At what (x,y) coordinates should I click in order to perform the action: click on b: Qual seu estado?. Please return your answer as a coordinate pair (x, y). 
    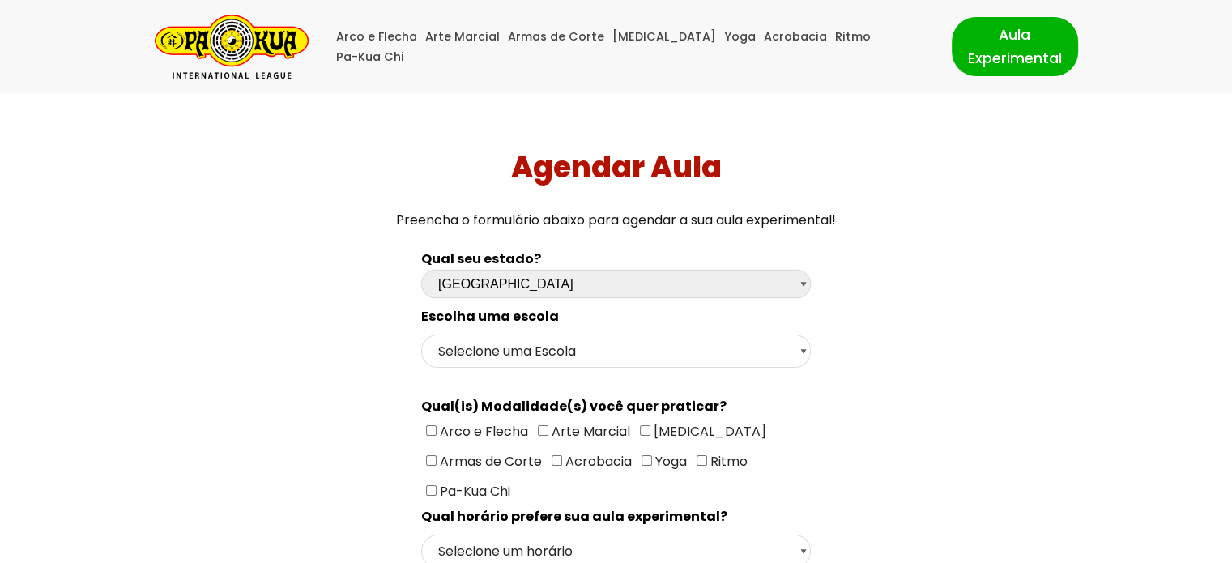
    Looking at the image, I should click on (481, 258).